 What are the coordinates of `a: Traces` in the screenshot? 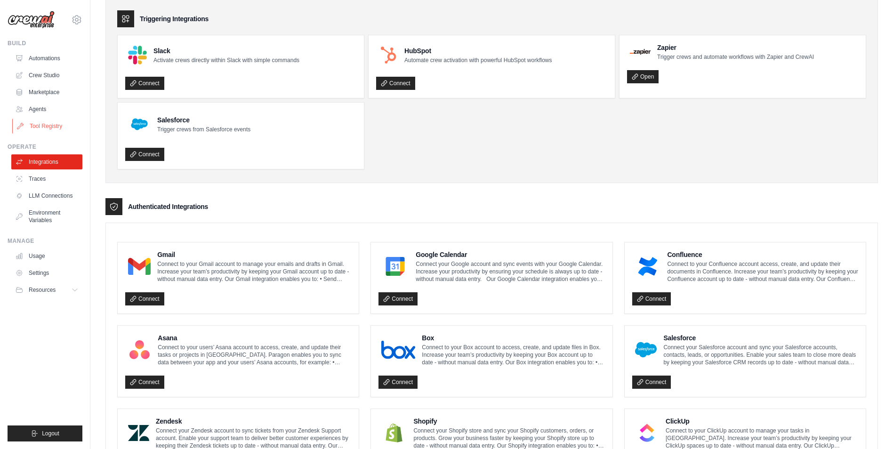 It's located at (47, 179).